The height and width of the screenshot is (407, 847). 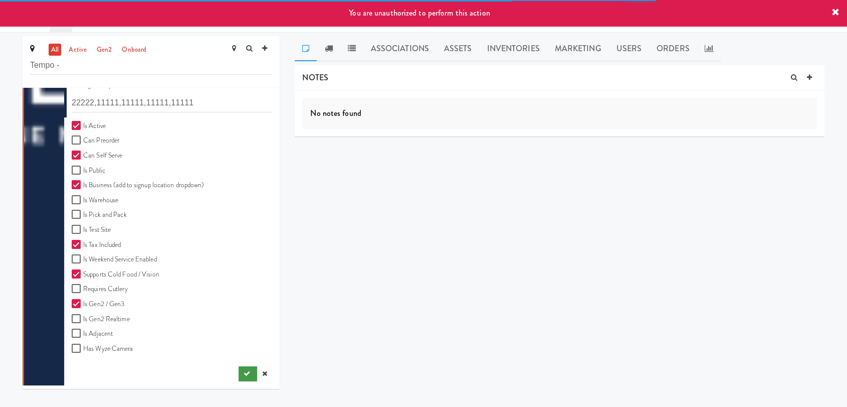 I want to click on label: Is Gen2 / Gen3, so click(x=98, y=304).